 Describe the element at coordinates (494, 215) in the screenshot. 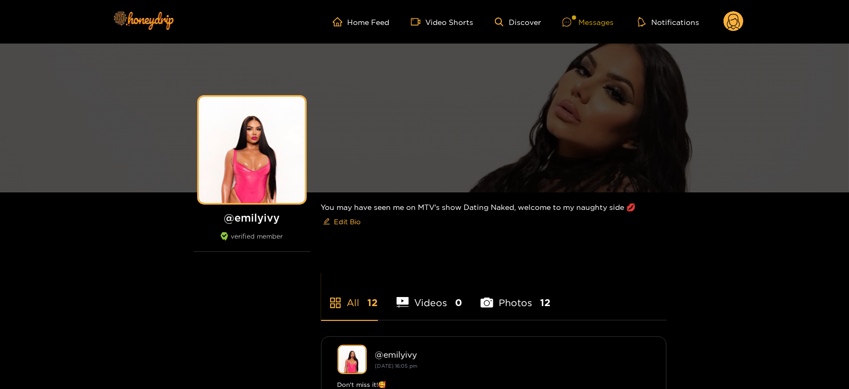

I see `div: You may have seen me on MTV's show Dating Naked, welcome to my naughty side 💋` at that location.